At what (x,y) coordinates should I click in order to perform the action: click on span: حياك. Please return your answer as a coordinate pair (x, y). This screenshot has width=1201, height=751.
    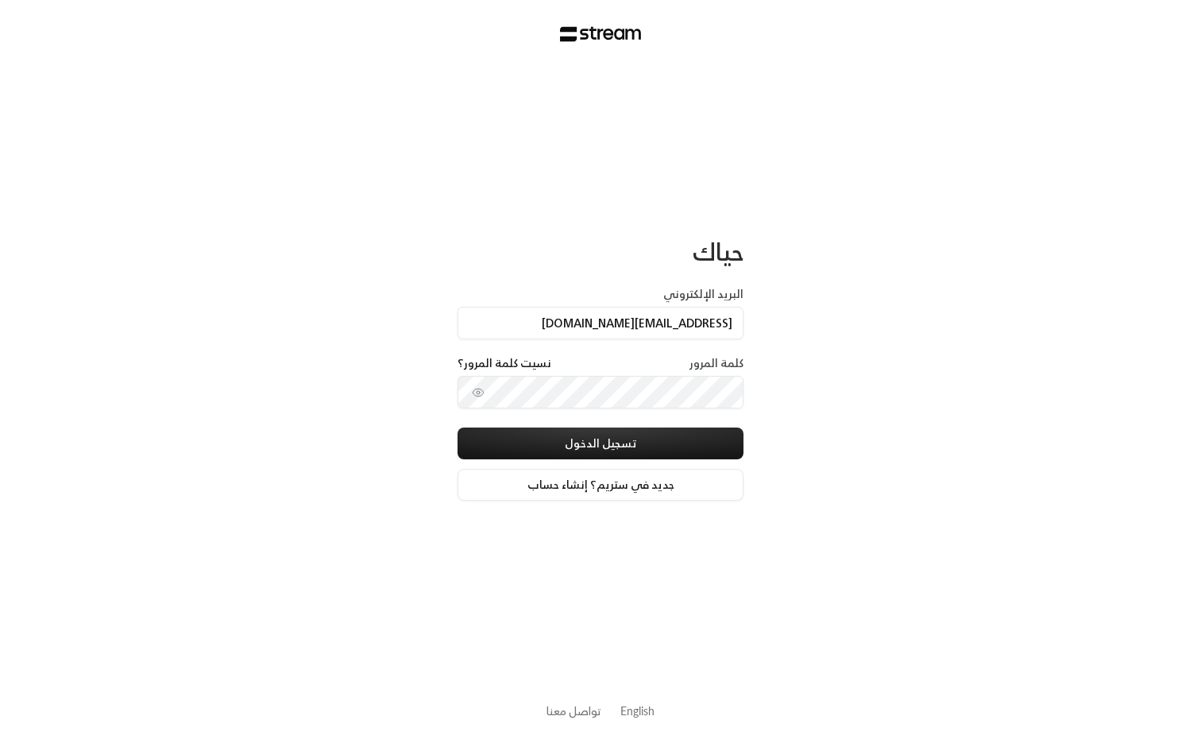
    Looking at the image, I should click on (718, 251).